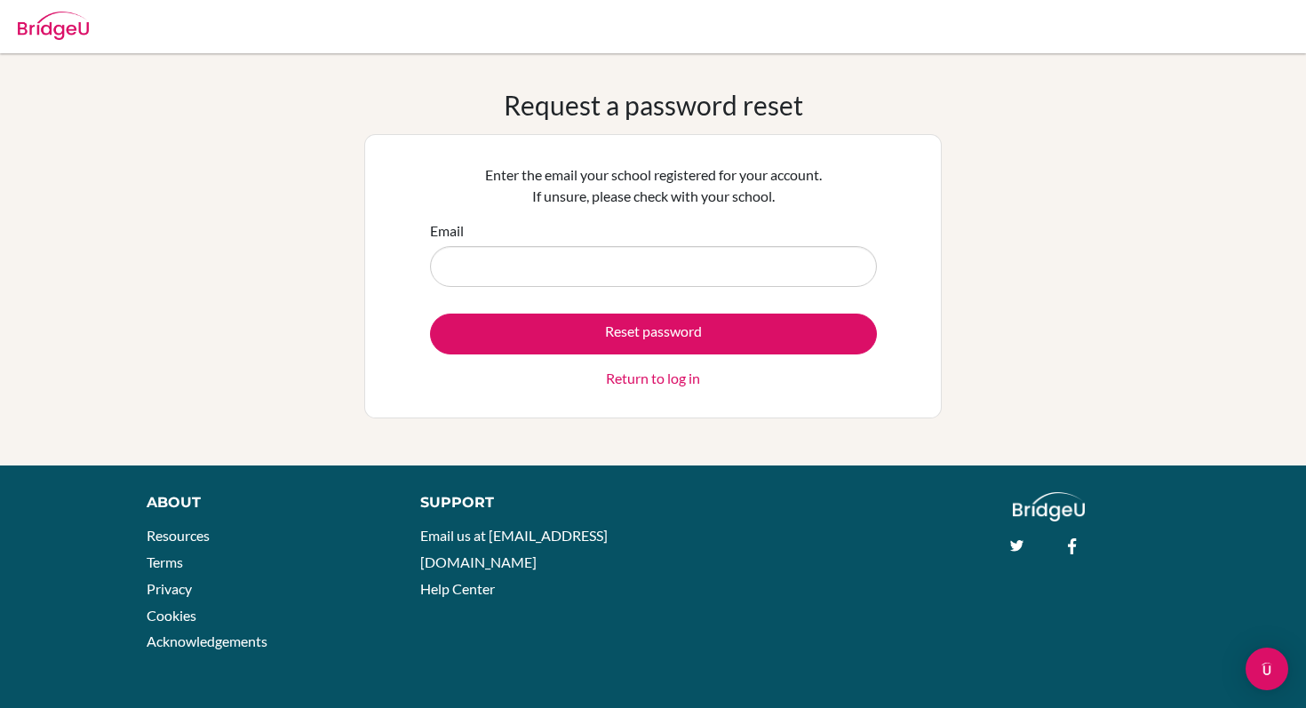 The image size is (1306, 708). Describe the element at coordinates (169, 588) in the screenshot. I see `a: Privacy` at that location.